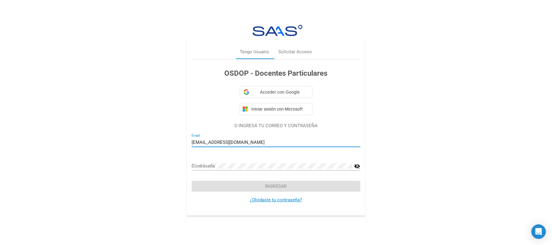  What do you see at coordinates (276, 126) in the screenshot?
I see `p: O INGRESÁ TU CORREO Y CONTRASEÑA` at bounding box center [276, 126].